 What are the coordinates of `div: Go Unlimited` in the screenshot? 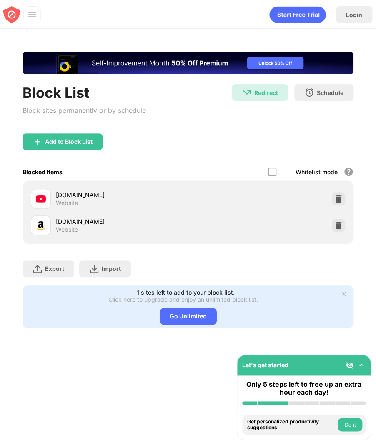 It's located at (188, 316).